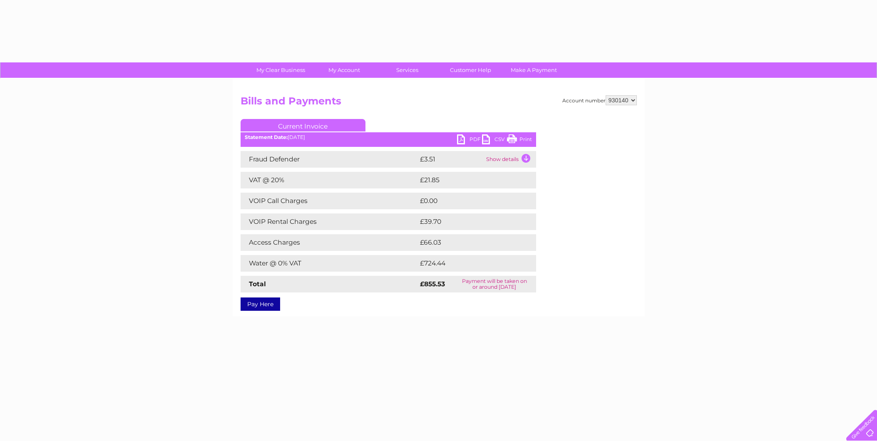  Describe the element at coordinates (281, 70) in the screenshot. I see `a: My Clear Business` at that location.